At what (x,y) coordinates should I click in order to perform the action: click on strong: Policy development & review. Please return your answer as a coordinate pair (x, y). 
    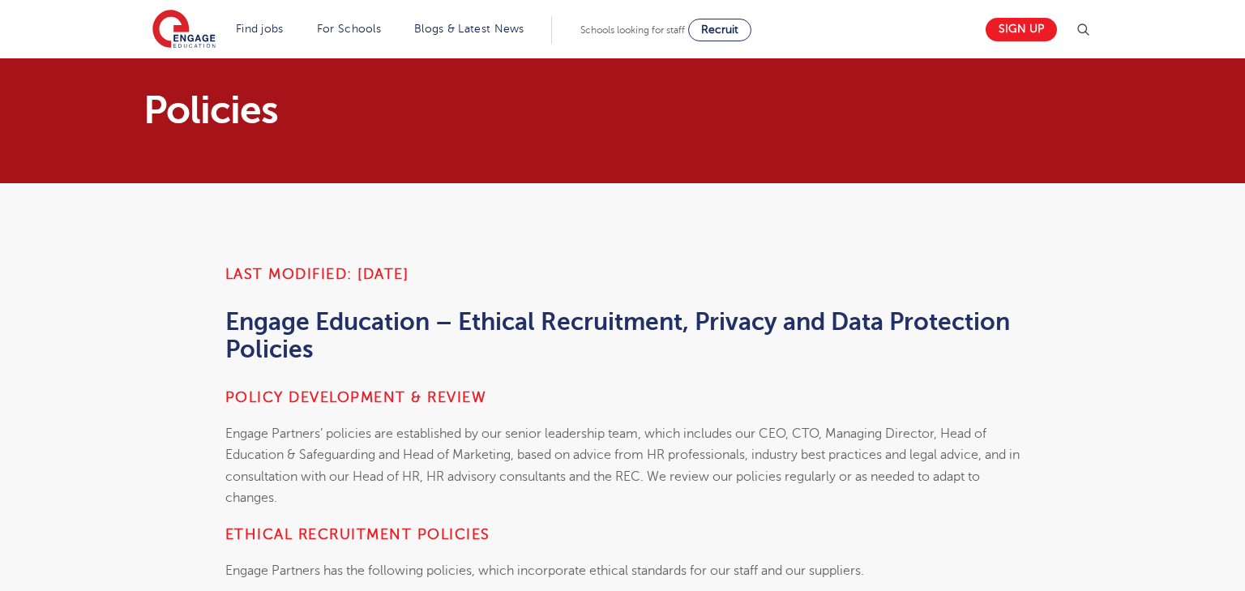
    Looking at the image, I should click on (356, 397).